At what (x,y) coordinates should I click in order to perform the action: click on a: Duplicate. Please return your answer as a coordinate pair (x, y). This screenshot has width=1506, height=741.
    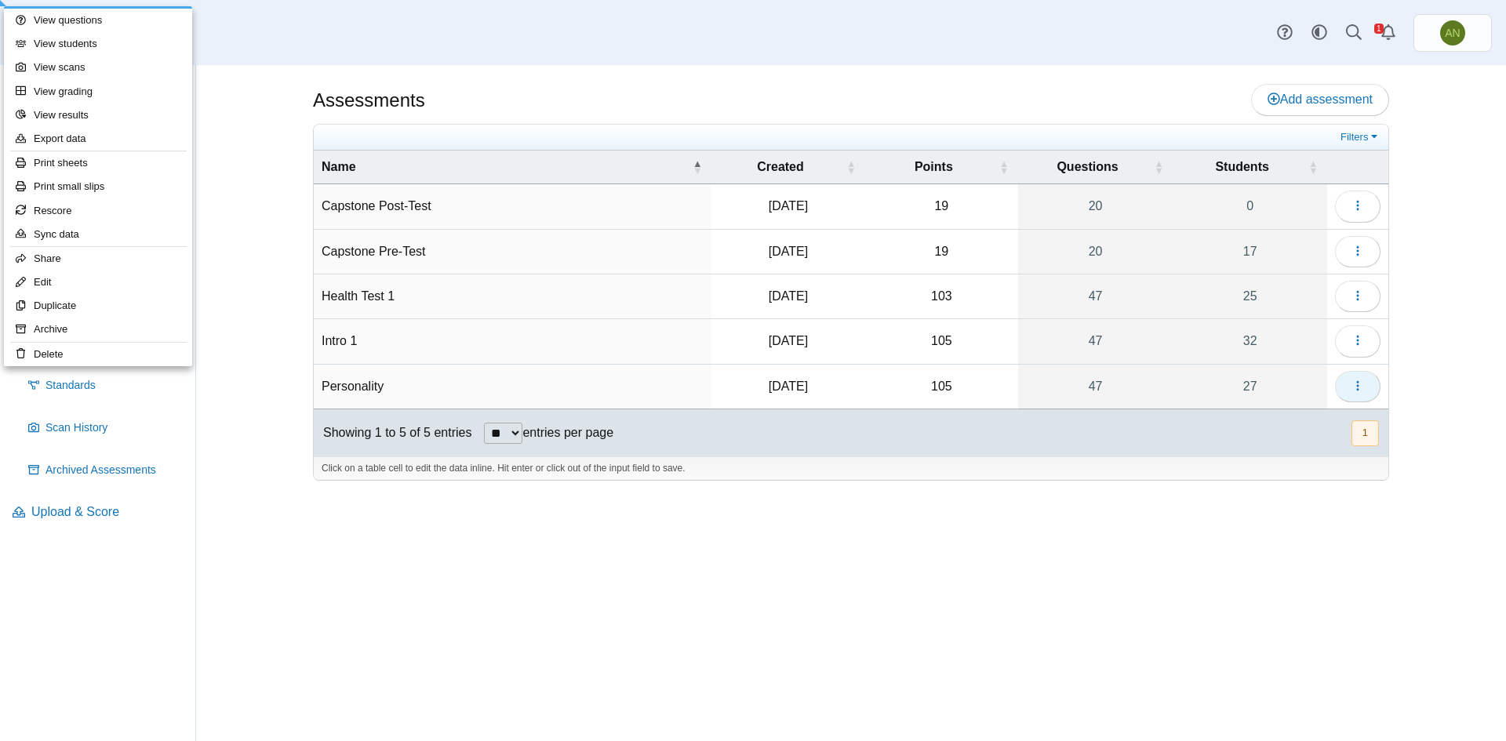
    Looking at the image, I should click on (98, 306).